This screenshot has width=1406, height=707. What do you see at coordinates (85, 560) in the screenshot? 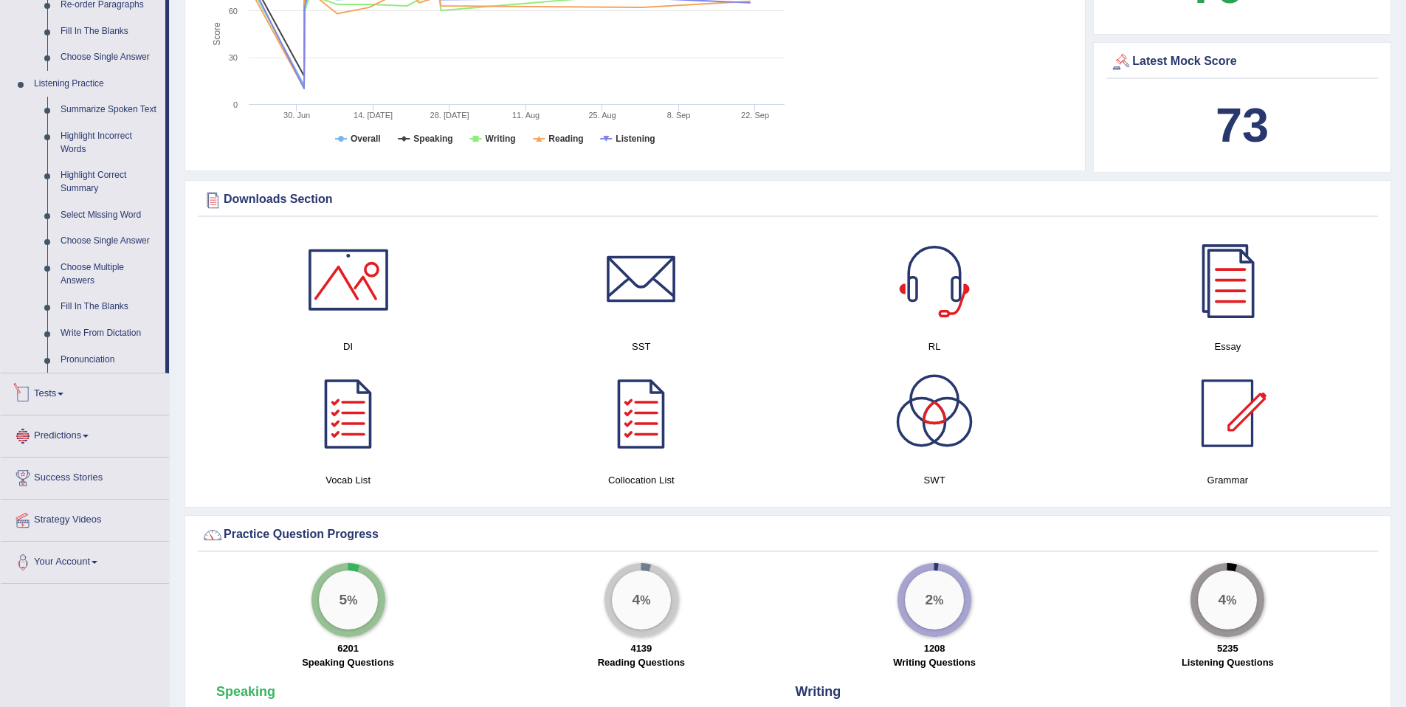
I see `a: Your Account` at bounding box center [85, 560].